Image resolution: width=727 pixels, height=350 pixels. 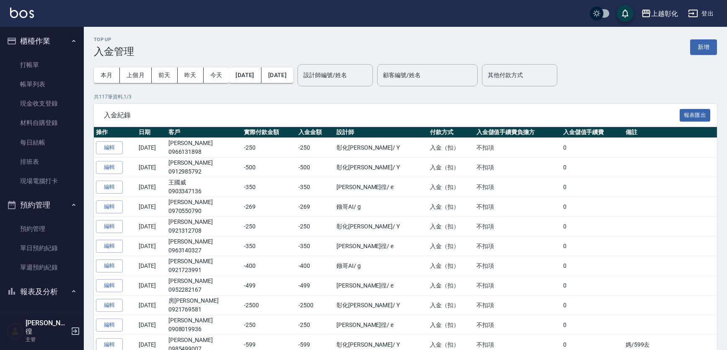 I want to click on button: 今天, so click(x=216, y=75).